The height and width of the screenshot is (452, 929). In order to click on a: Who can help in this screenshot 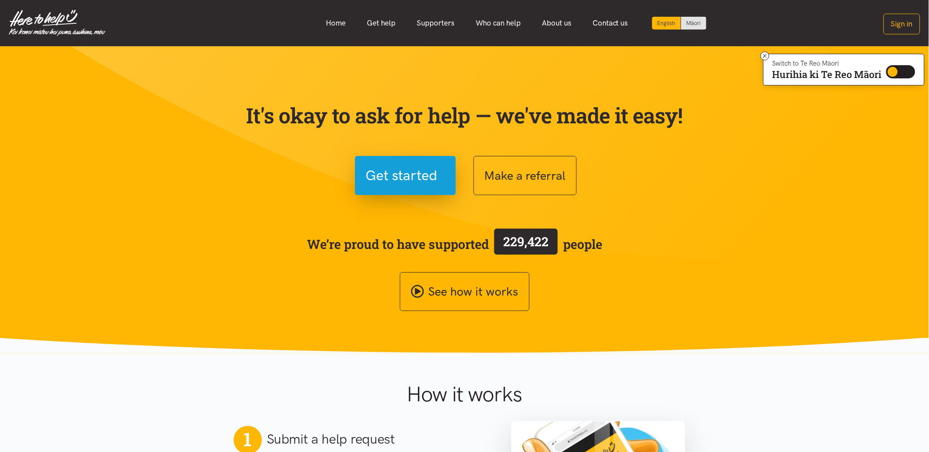, I will do `click(498, 23)`.